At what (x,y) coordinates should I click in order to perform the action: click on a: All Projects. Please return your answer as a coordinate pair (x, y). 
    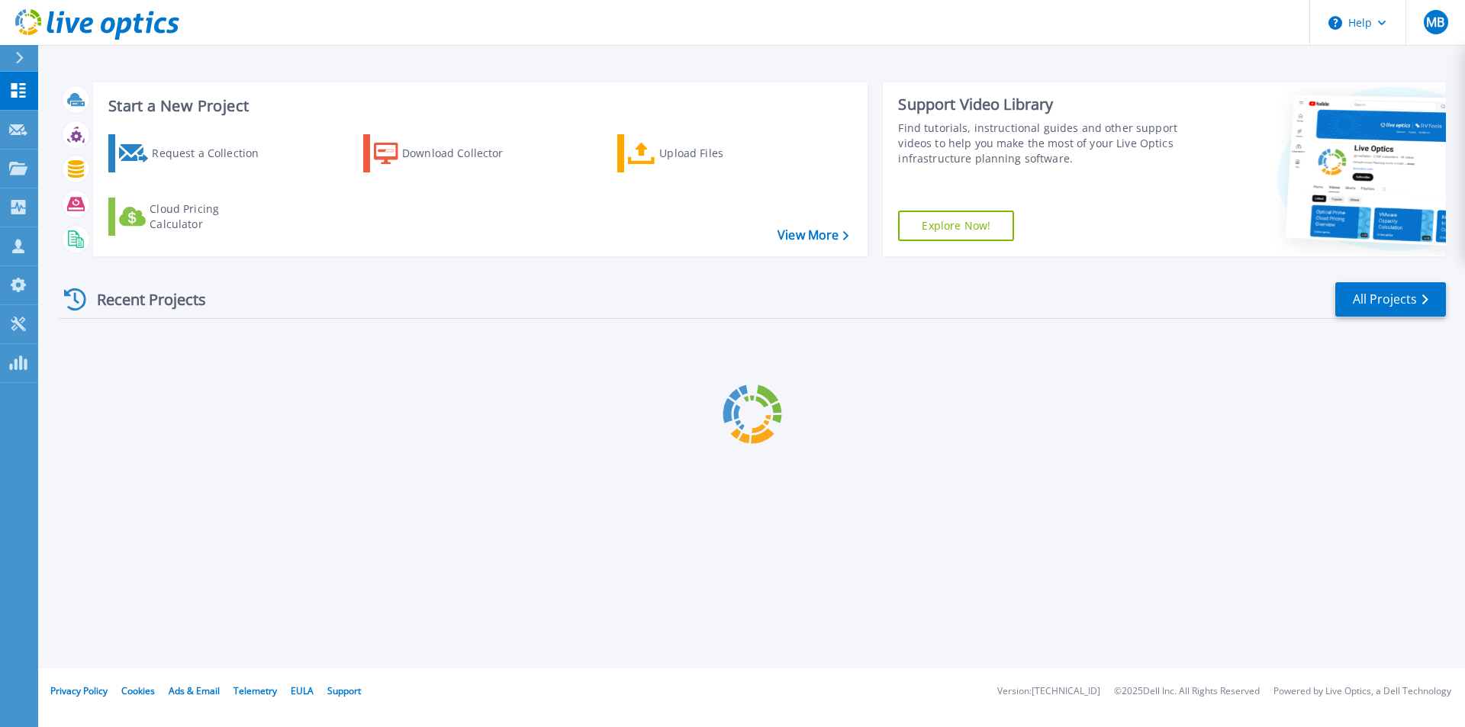
    Looking at the image, I should click on (1390, 299).